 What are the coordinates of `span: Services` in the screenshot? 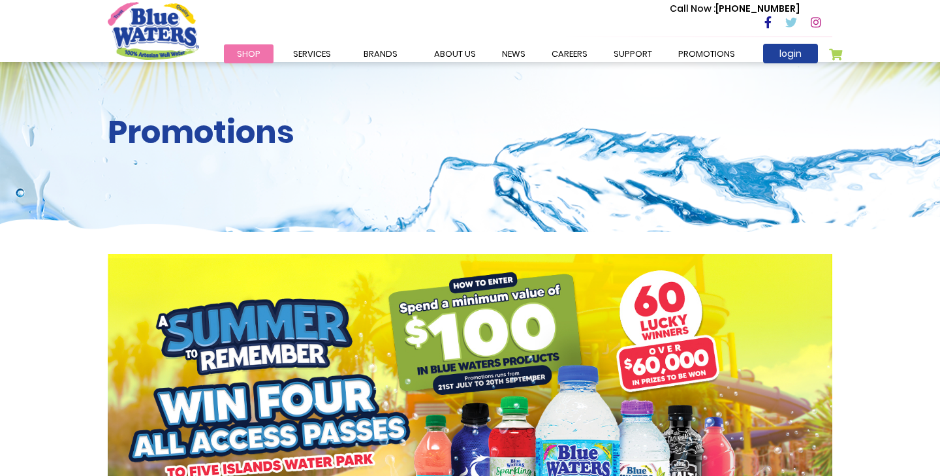 It's located at (312, 54).